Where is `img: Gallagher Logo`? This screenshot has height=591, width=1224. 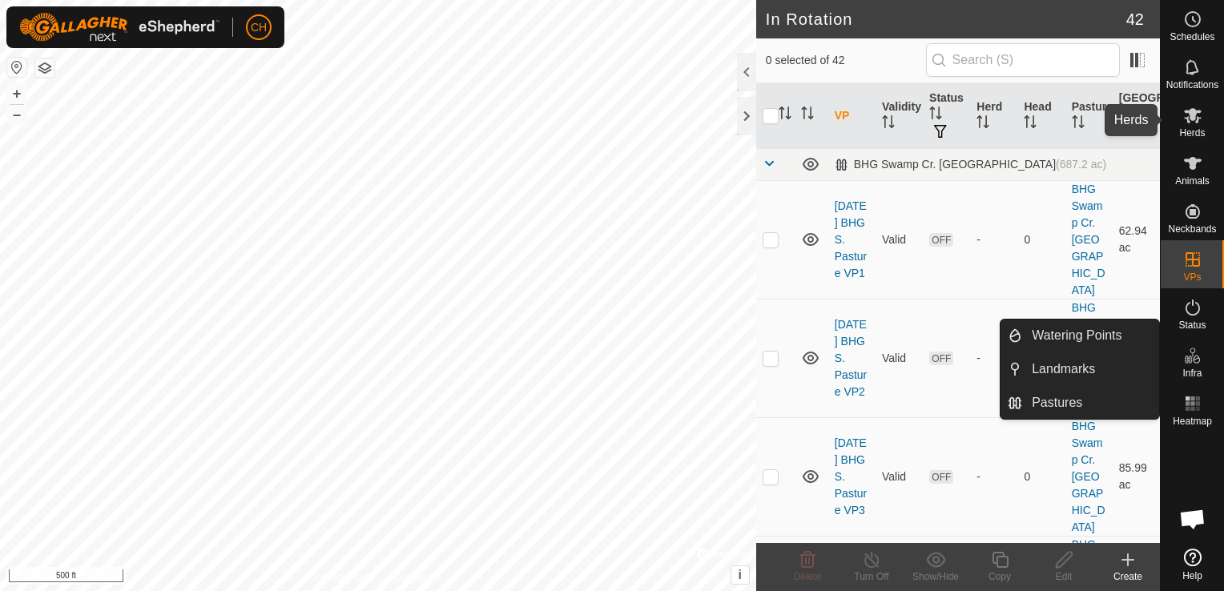
img: Gallagher Logo is located at coordinates (119, 27).